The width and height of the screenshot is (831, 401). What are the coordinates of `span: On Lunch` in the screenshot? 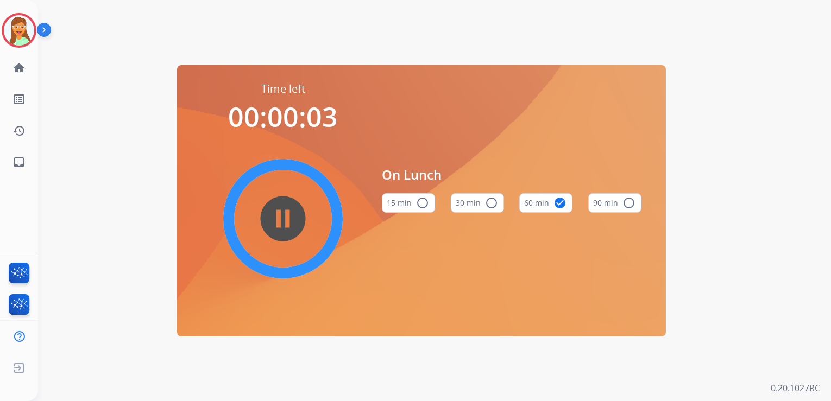 It's located at (512, 175).